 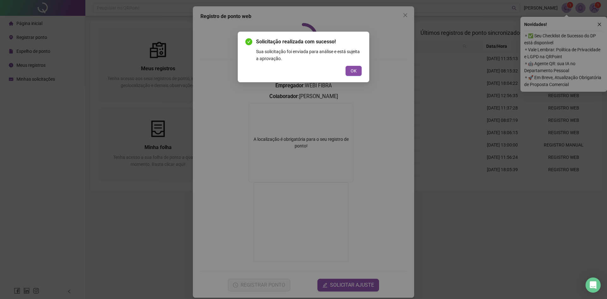 I want to click on div: Sua solicitação foi enviada para análise e está sujeita a aprovação., so click(x=309, y=55).